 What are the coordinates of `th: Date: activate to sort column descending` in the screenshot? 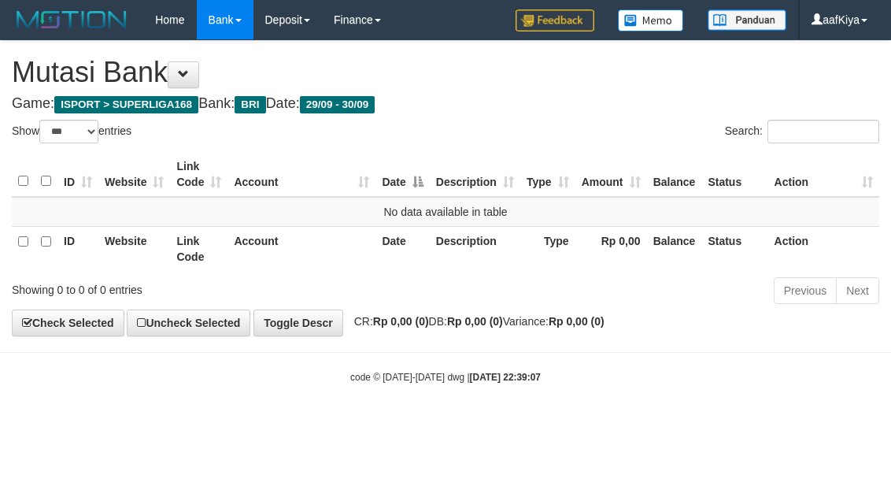 It's located at (402, 174).